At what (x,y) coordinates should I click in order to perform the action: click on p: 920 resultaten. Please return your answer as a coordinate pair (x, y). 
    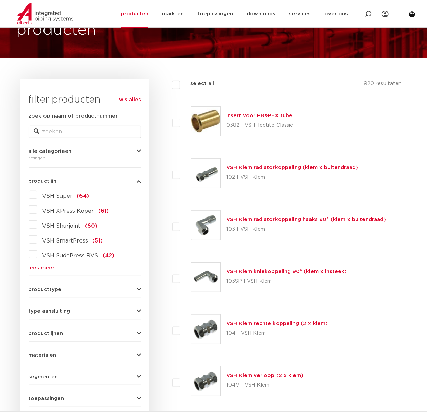
    Looking at the image, I should click on (382, 85).